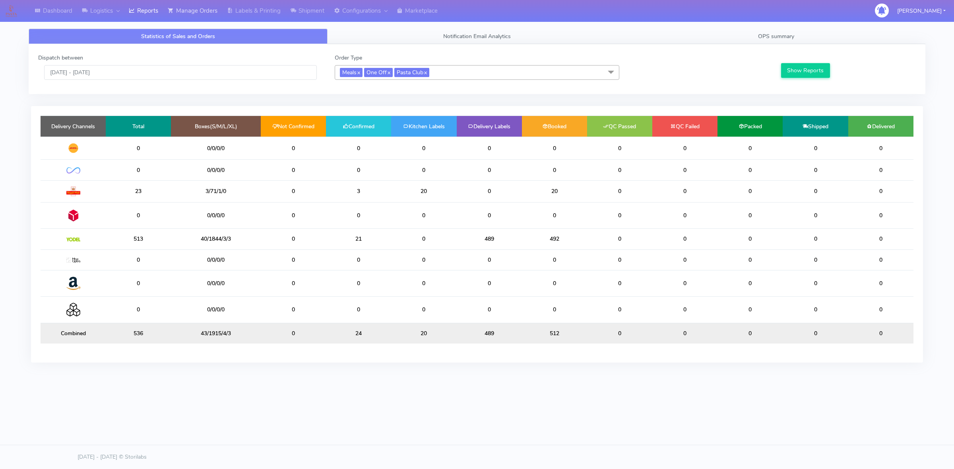 The width and height of the screenshot is (954, 469). Describe the element at coordinates (358, 239) in the screenshot. I see `td: 21` at that location.